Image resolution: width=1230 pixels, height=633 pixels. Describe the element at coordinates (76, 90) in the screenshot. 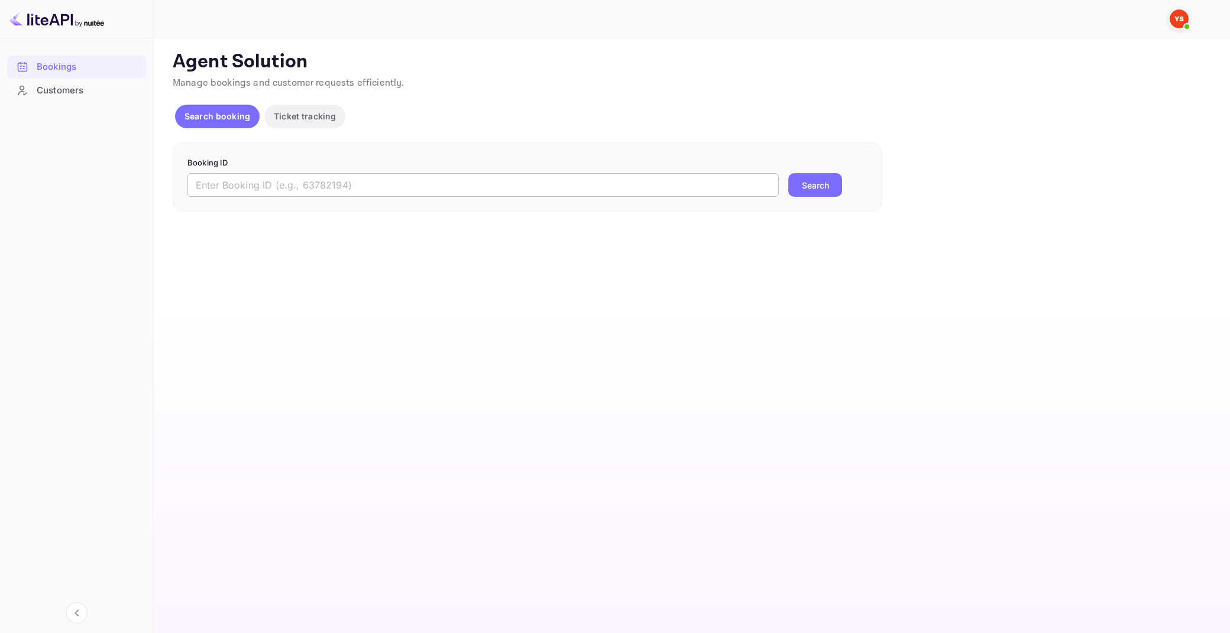

I see `a: Customers` at that location.